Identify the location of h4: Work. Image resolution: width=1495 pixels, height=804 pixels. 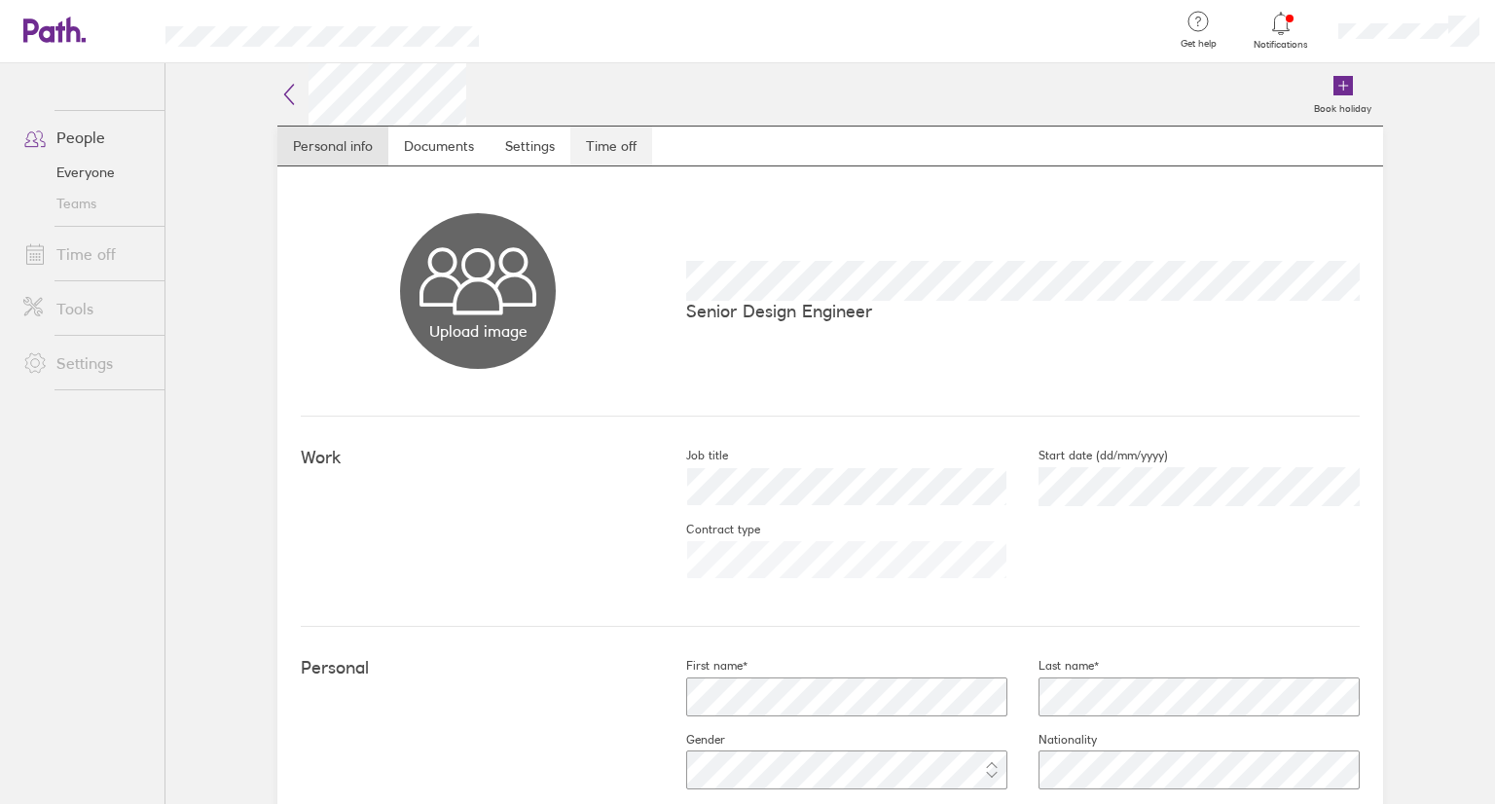
(478, 457).